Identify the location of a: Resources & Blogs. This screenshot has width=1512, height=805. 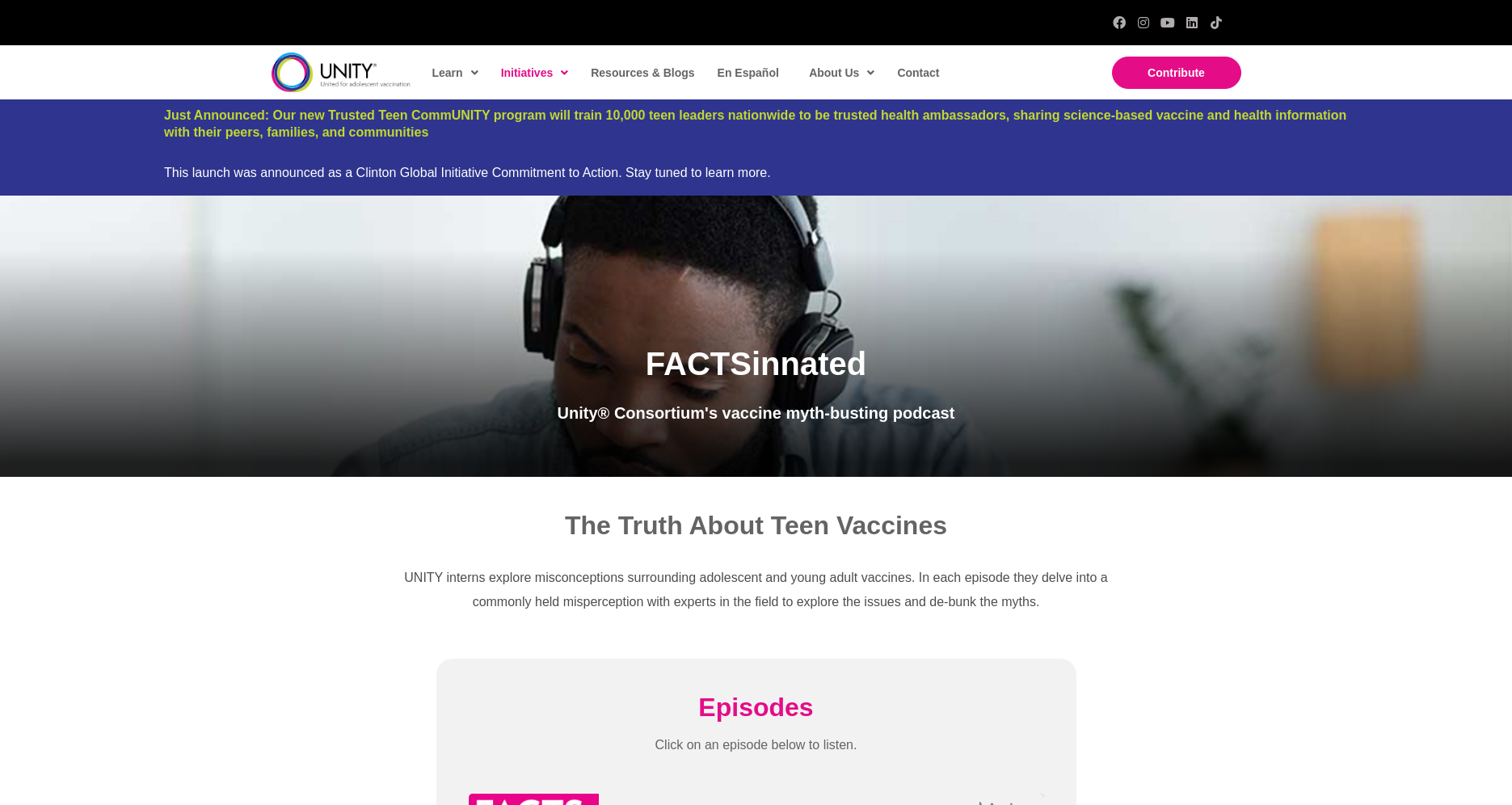
(641, 73).